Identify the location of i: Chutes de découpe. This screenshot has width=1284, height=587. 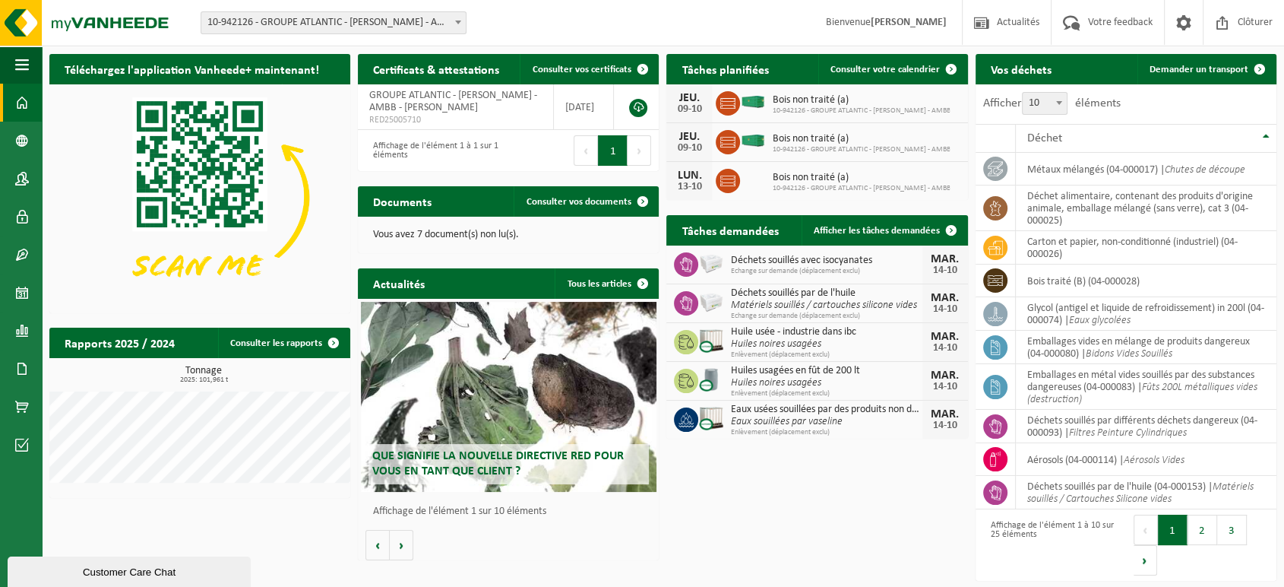
(1205, 169).